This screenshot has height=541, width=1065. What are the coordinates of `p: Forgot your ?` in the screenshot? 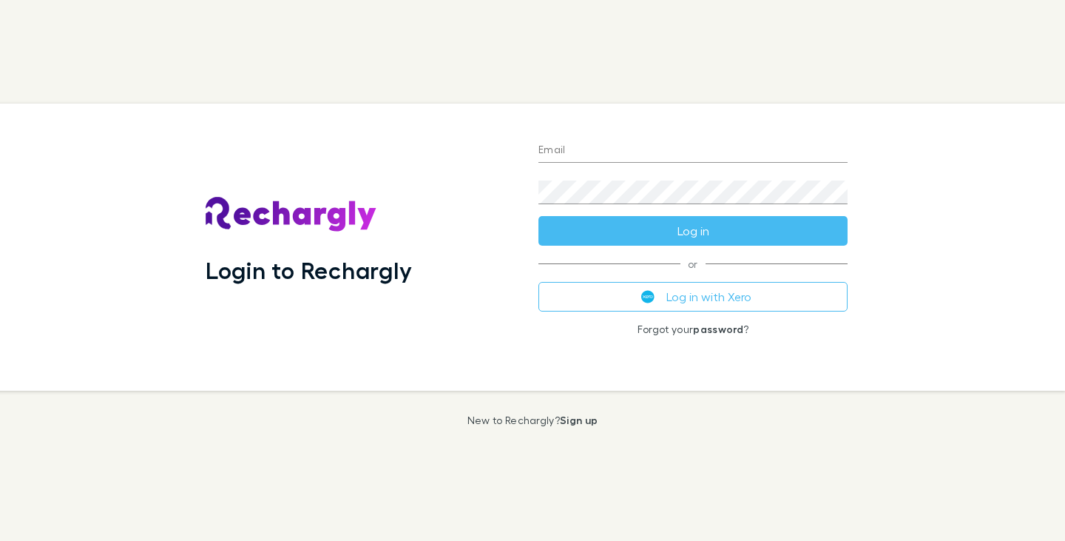 It's located at (693, 329).